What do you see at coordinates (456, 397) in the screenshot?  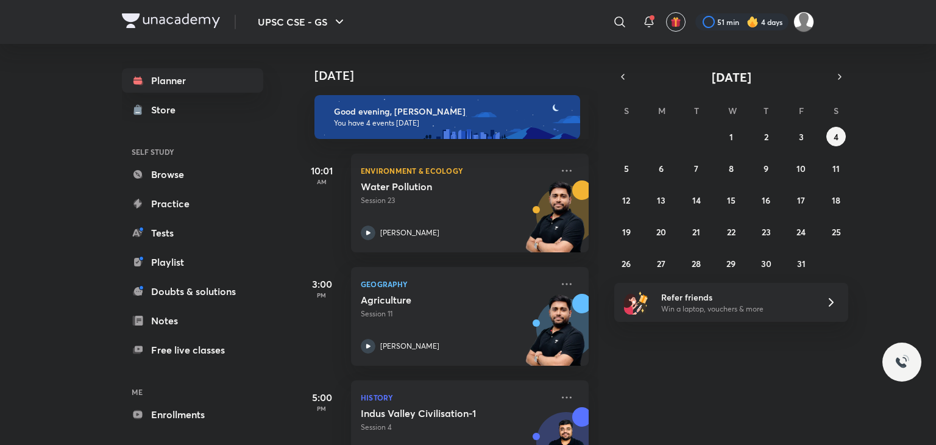 I see `p: History` at bounding box center [456, 397].